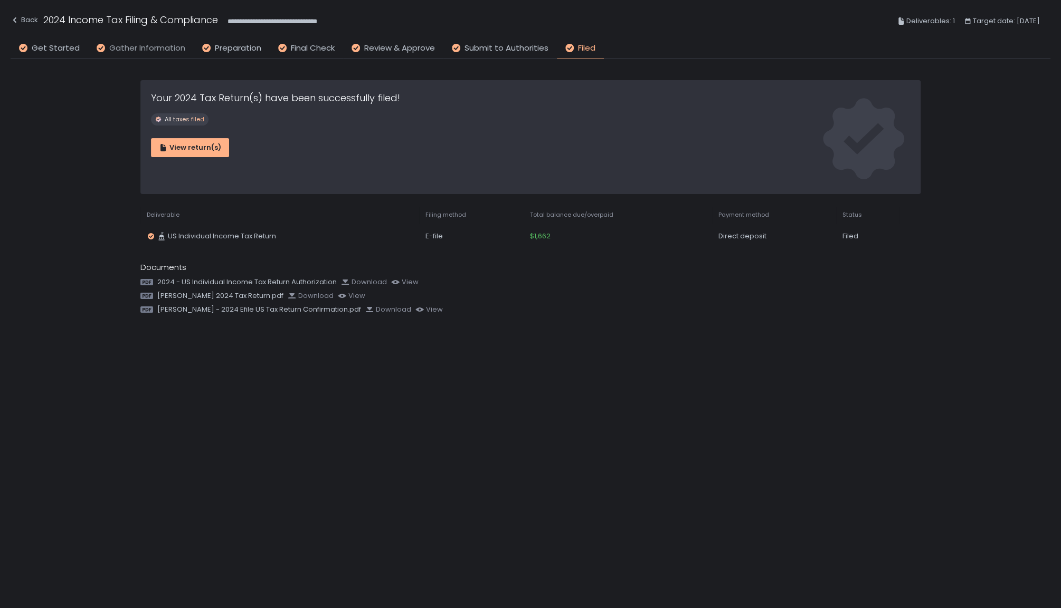 The image size is (1061, 608). What do you see at coordinates (445, 215) in the screenshot?
I see `span: Filing method` at bounding box center [445, 215].